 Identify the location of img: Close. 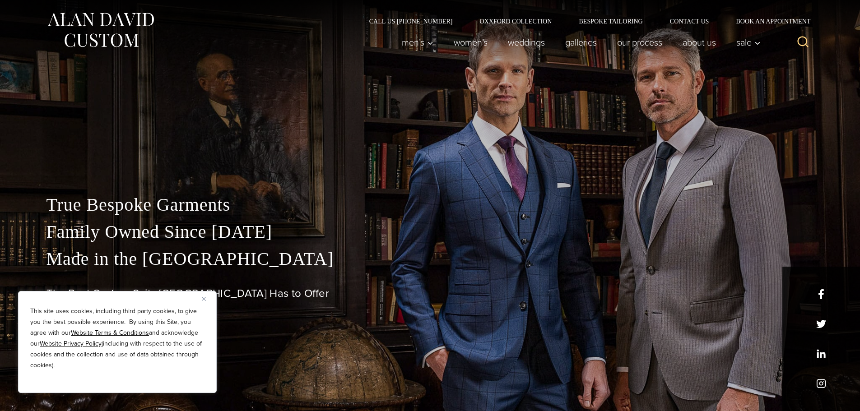
(204, 299).